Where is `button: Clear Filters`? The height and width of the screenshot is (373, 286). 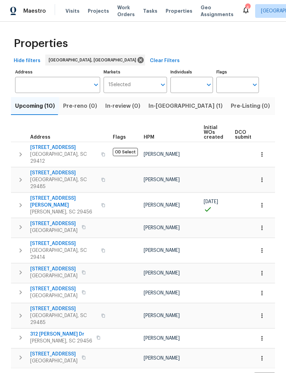 button: Clear Filters is located at coordinates (165, 61).